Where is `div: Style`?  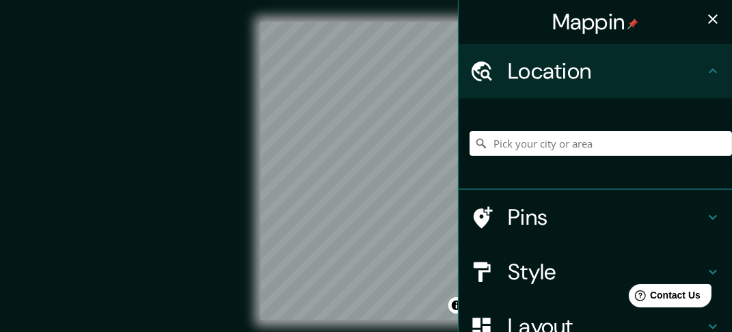 div: Style is located at coordinates (596, 272).